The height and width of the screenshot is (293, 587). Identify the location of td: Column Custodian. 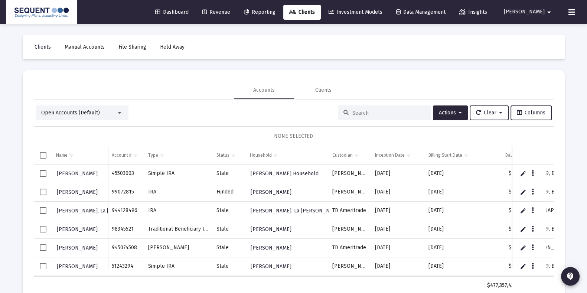
(350, 155).